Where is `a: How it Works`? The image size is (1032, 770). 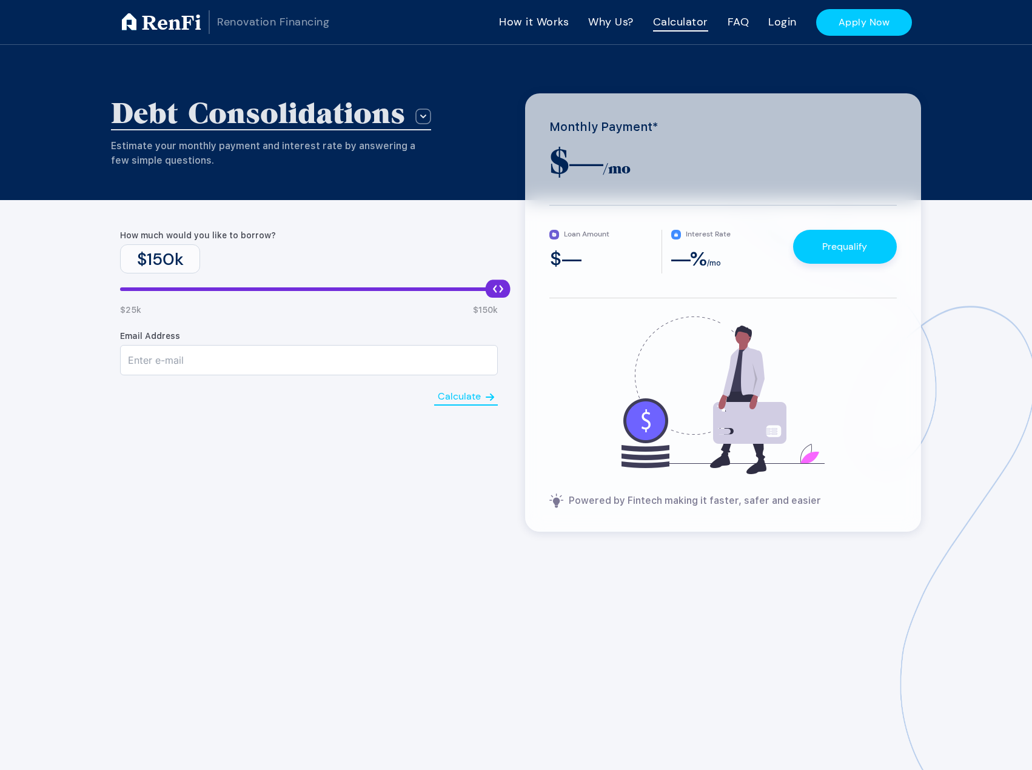 a: How it Works is located at coordinates (534, 22).